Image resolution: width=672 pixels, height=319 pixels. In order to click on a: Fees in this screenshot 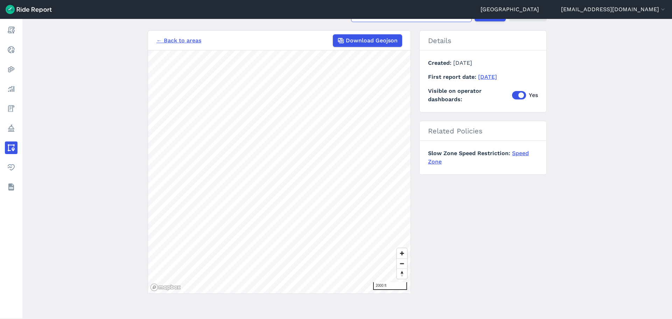, I will do `click(11, 108)`.